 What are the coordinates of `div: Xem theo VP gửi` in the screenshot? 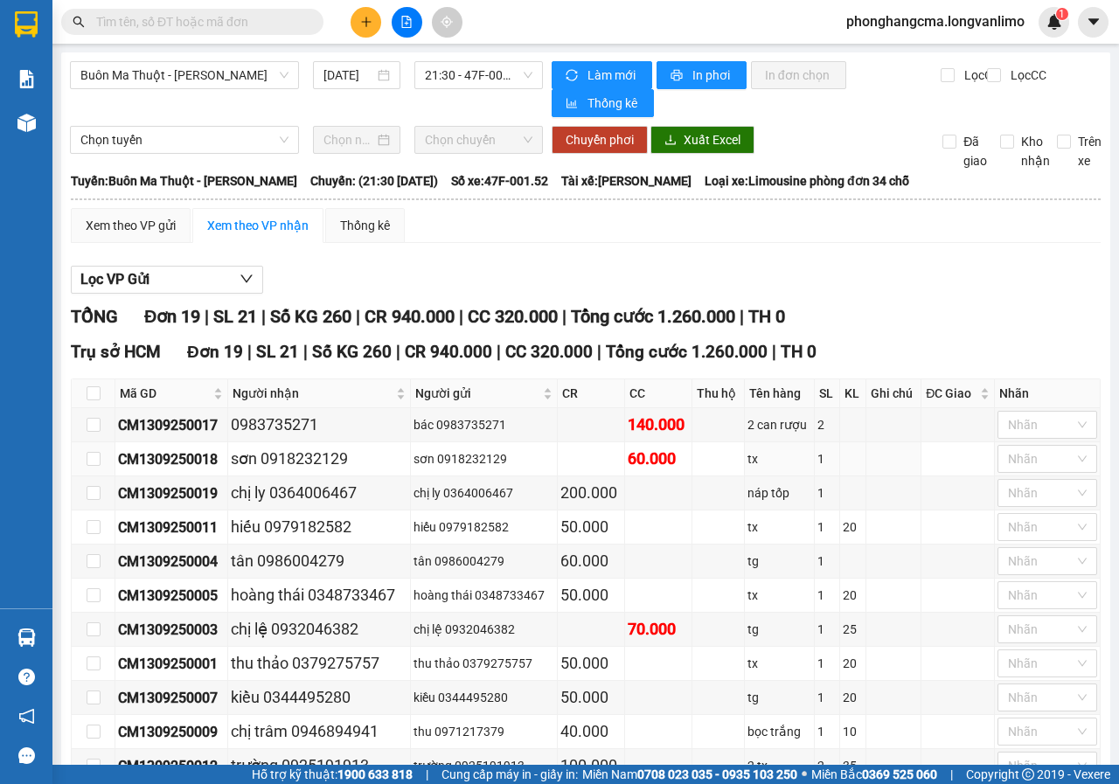 It's located at (130, 226).